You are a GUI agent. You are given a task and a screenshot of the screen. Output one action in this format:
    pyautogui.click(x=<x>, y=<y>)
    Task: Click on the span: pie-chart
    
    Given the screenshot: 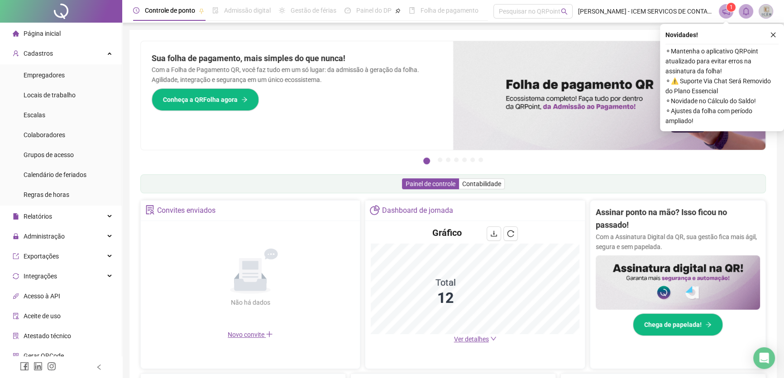 What is the action you would take?
    pyautogui.click(x=374, y=210)
    